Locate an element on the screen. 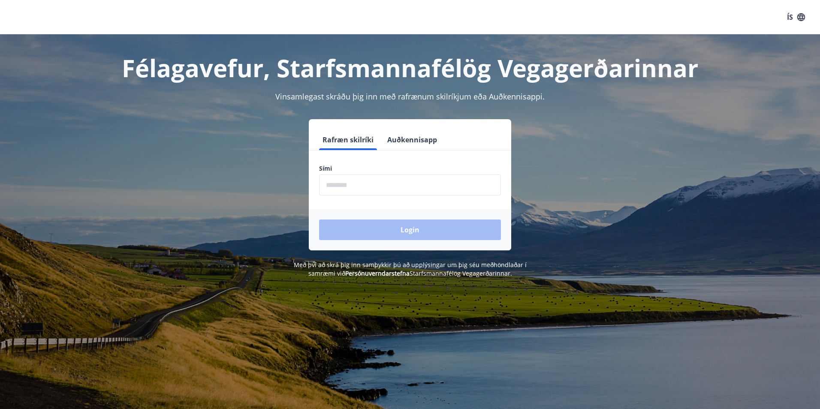  button: ÍS is located at coordinates (796, 17).